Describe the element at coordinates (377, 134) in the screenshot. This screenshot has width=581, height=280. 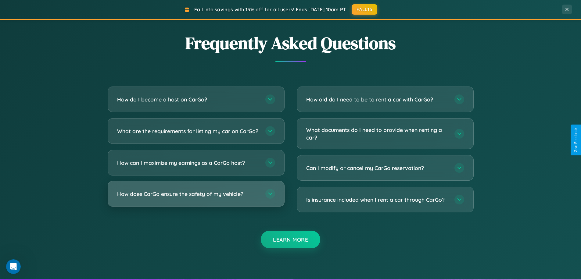
I see `h3: What documents do I need to provide when renting a car?` at that location.